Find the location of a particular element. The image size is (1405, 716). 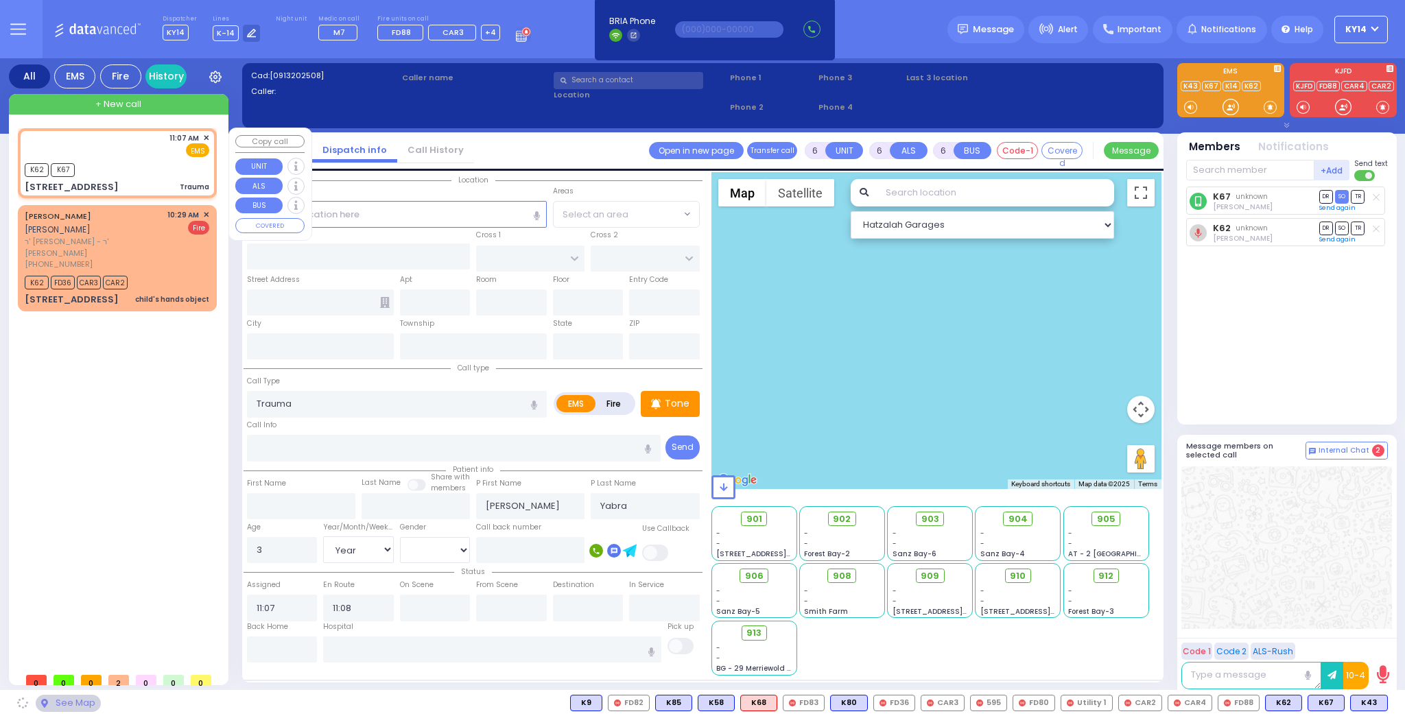

label: P Last Name is located at coordinates (613, 484).